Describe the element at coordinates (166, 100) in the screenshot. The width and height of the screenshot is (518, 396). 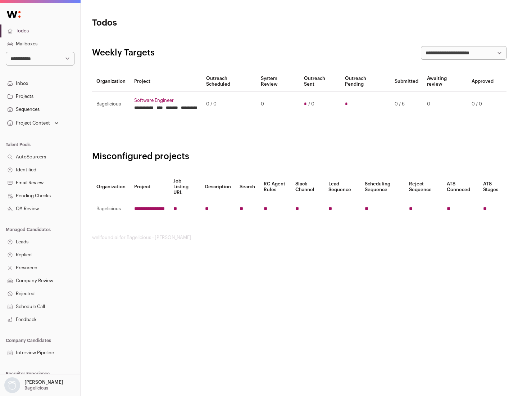
I see `a: Software Engineer` at that location.